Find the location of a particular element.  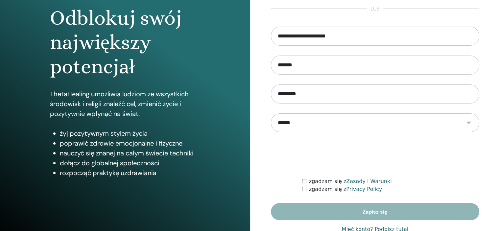

a: Zasady i Warunki is located at coordinates (369, 181).